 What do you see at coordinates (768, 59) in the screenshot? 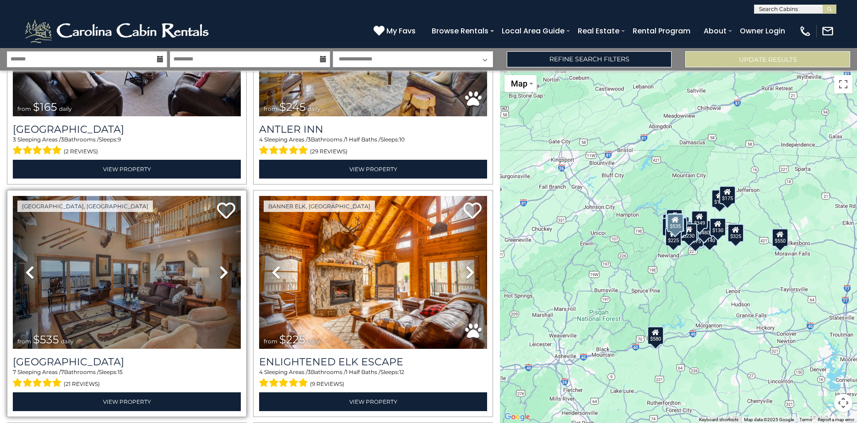
I see `button: Update Results` at bounding box center [768, 59].